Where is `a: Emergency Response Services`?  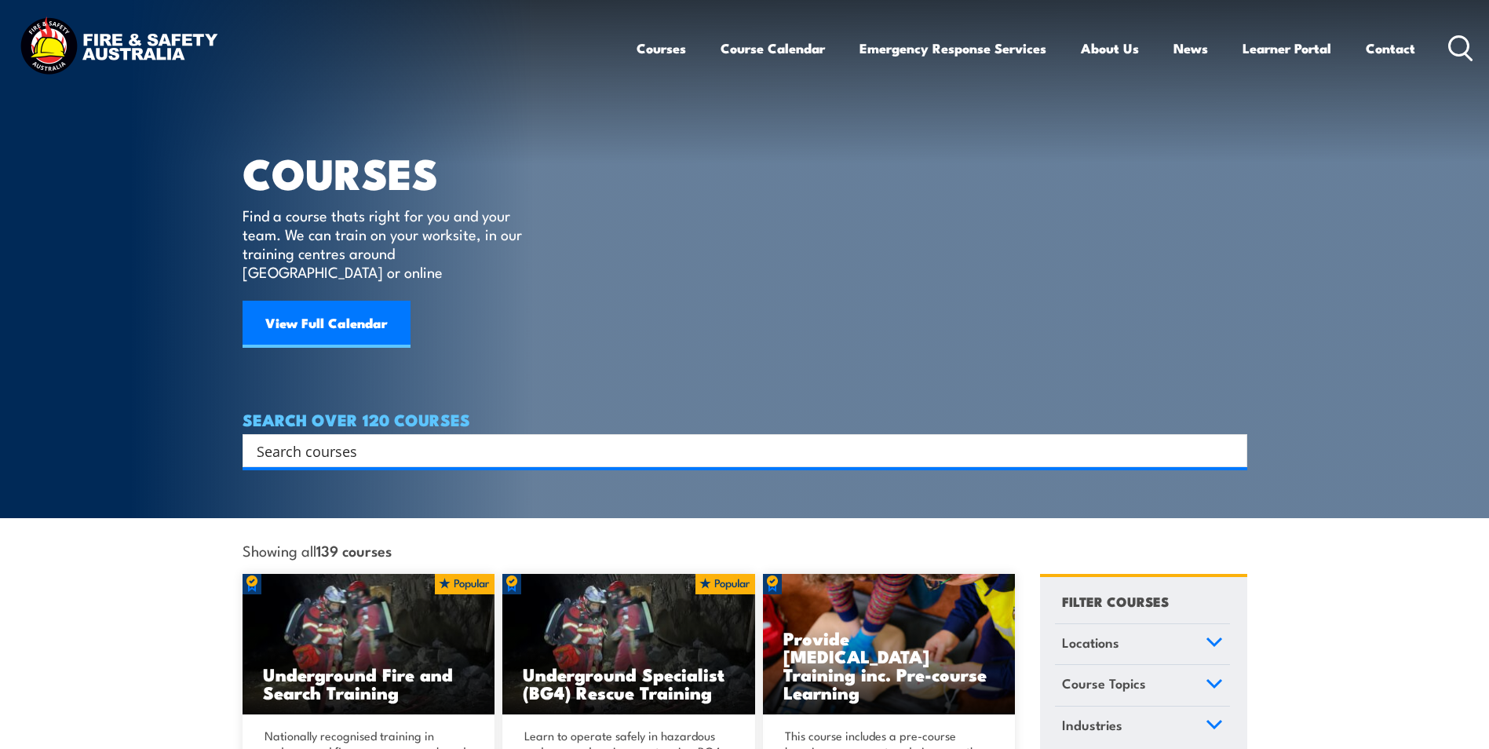
a: Emergency Response Services is located at coordinates (953, 48).